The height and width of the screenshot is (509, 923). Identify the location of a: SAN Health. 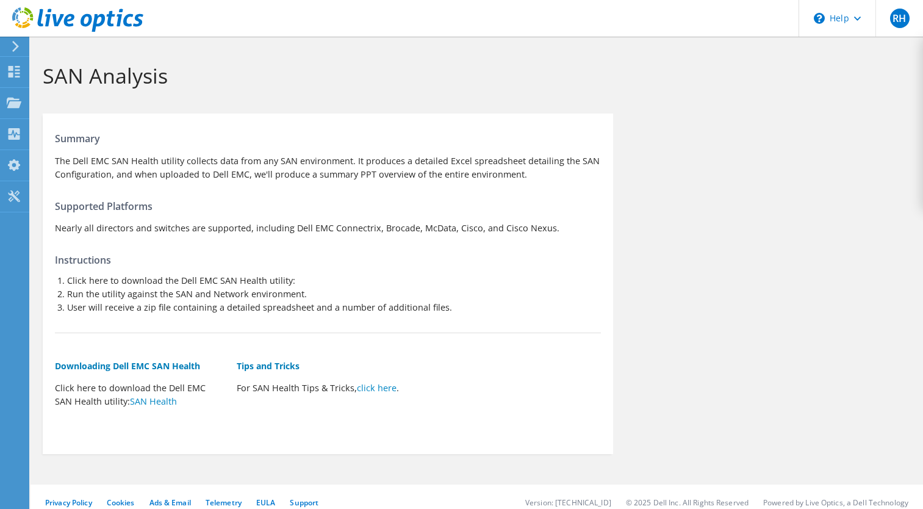
(153, 401).